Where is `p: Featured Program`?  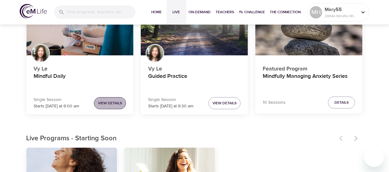
p: Featured Program is located at coordinates (309, 67).